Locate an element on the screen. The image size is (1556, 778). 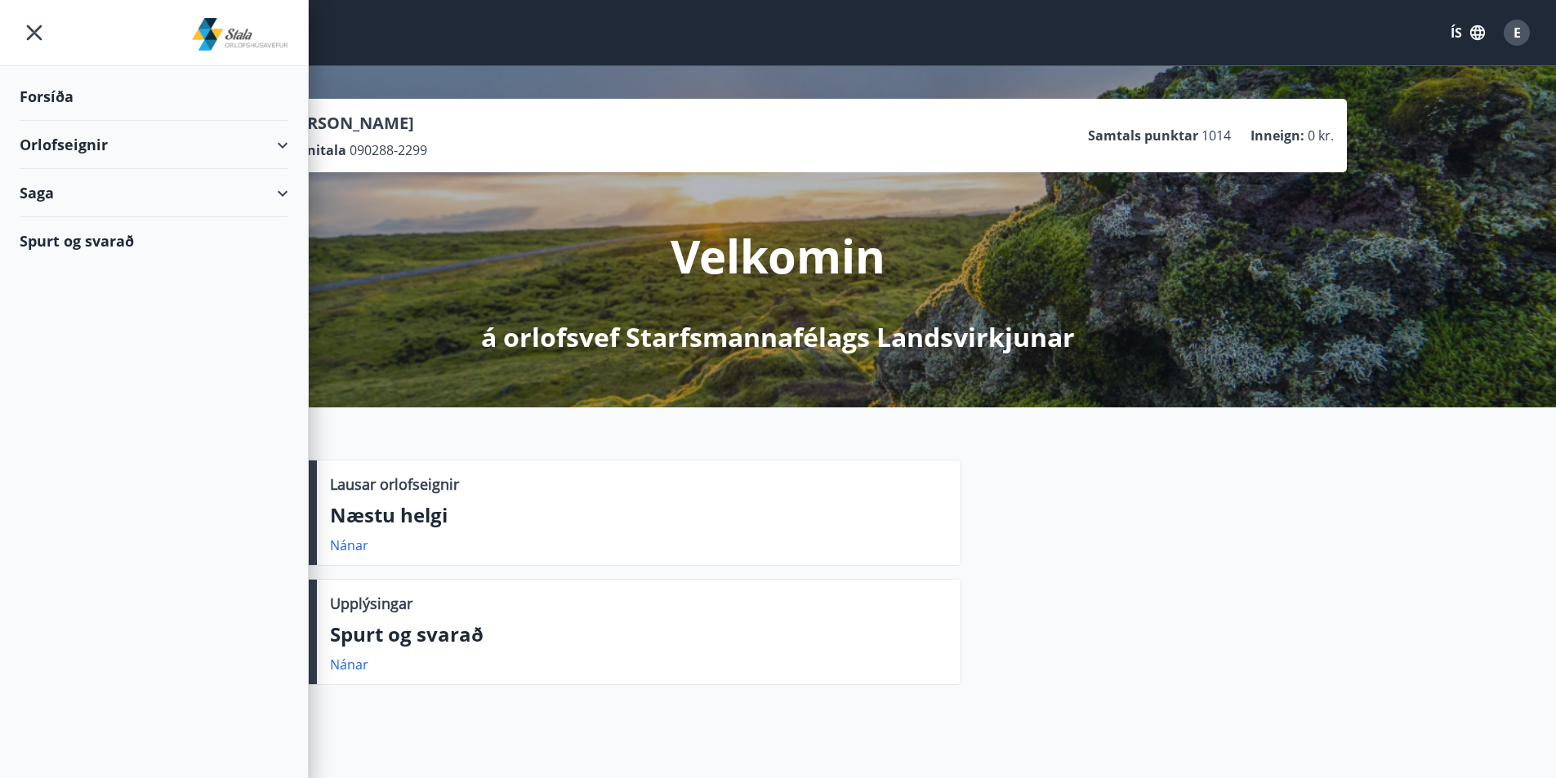
p: Kennitala is located at coordinates (314, 150).